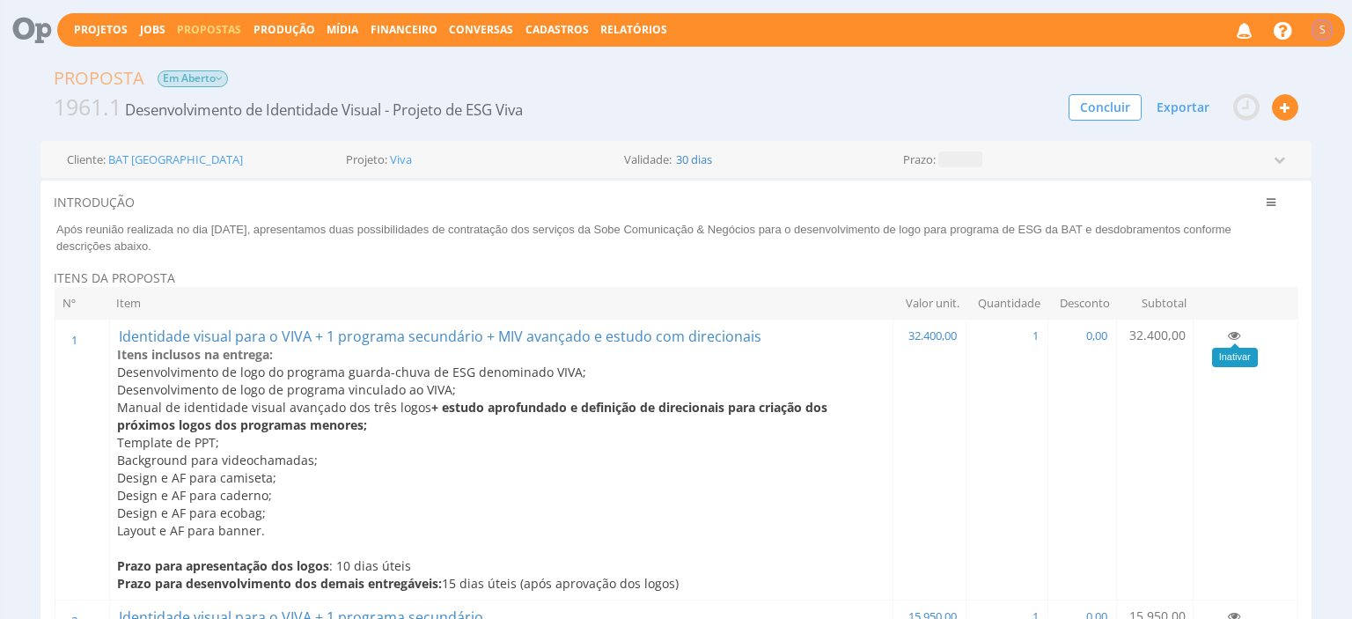  Describe the element at coordinates (1155, 303) in the screenshot. I see `th: Subtotal` at that location.